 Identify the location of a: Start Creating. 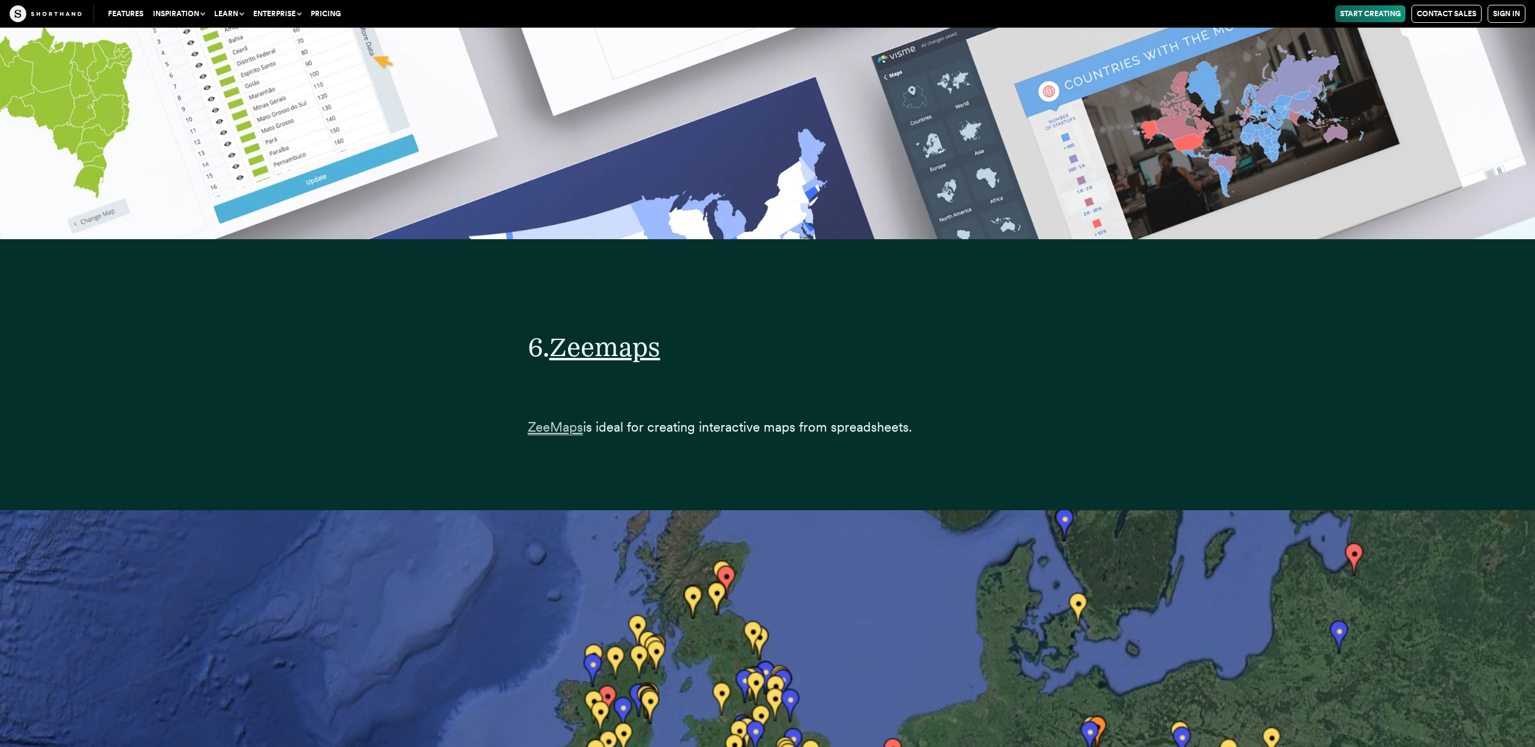
(1370, 14).